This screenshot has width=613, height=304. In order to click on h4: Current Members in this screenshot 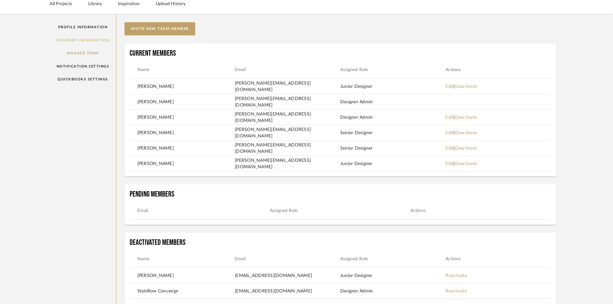, I will do `click(340, 53)`.